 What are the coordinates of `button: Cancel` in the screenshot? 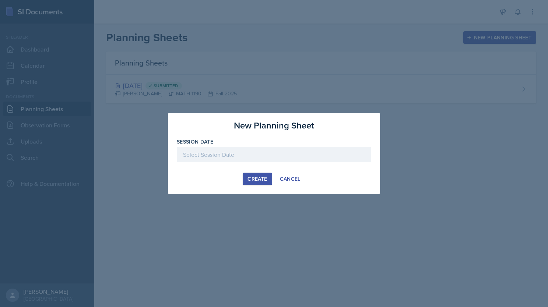 It's located at (290, 179).